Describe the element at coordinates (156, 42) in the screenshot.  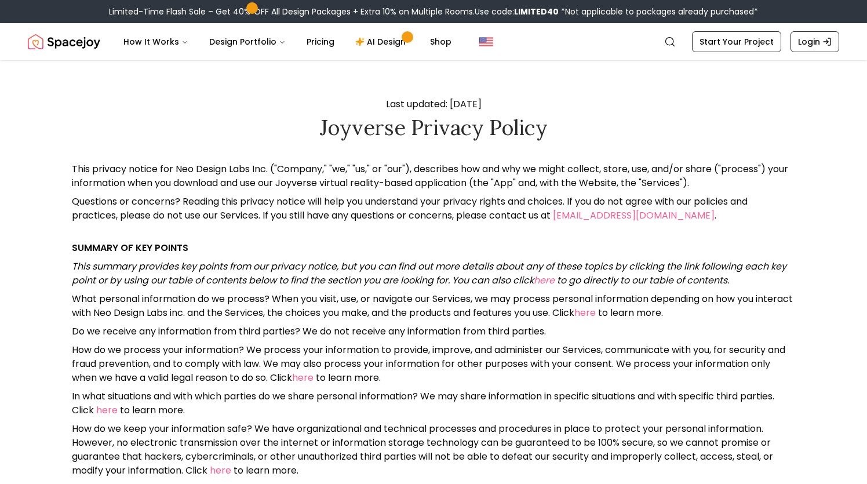
I see `button: How It Works` at that location.